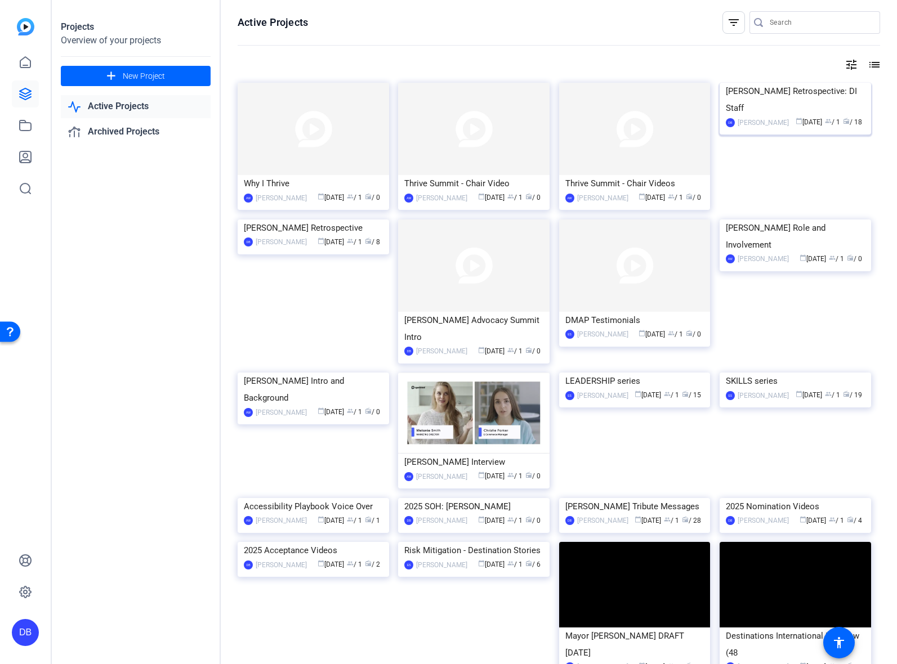 The image size is (897, 664). What do you see at coordinates (851, 65) in the screenshot?
I see `mat-icon: tune` at bounding box center [851, 65].